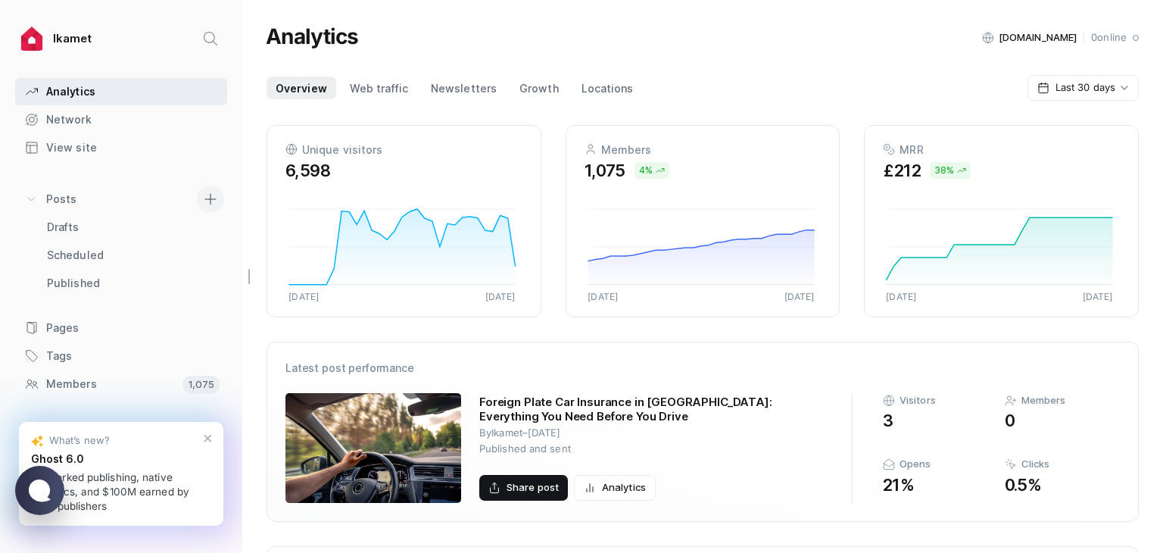 The image size is (1163, 553). I want to click on div: £212, so click(902, 170).